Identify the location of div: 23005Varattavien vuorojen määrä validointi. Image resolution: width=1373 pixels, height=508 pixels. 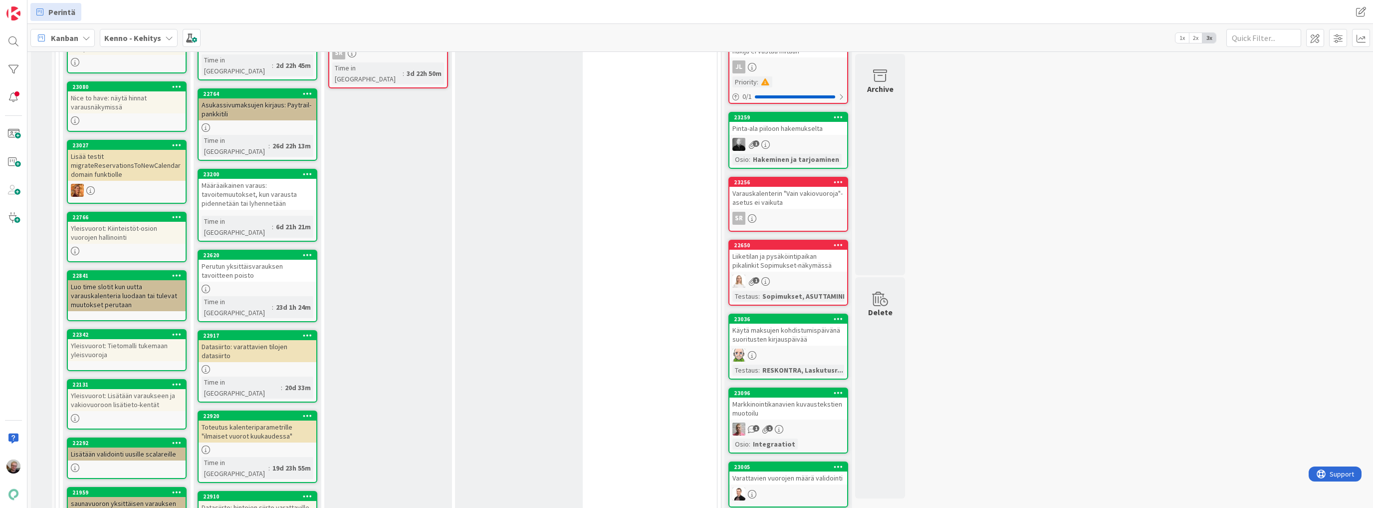
(788, 473).